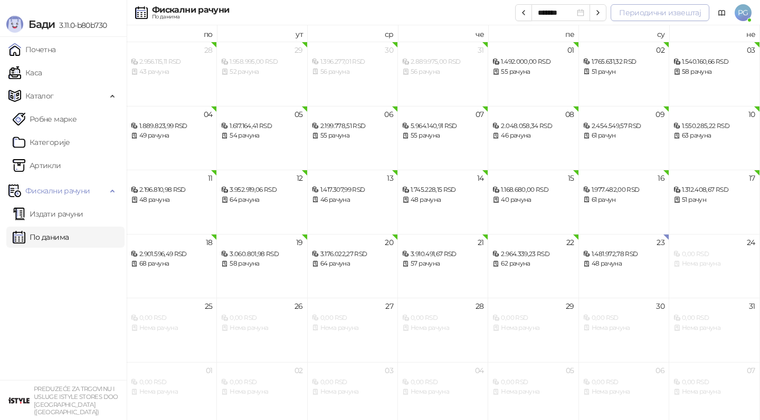 The width and height of the screenshot is (760, 420). Describe the element at coordinates (352, 74) in the screenshot. I see `td: 2025-07-30` at that location.